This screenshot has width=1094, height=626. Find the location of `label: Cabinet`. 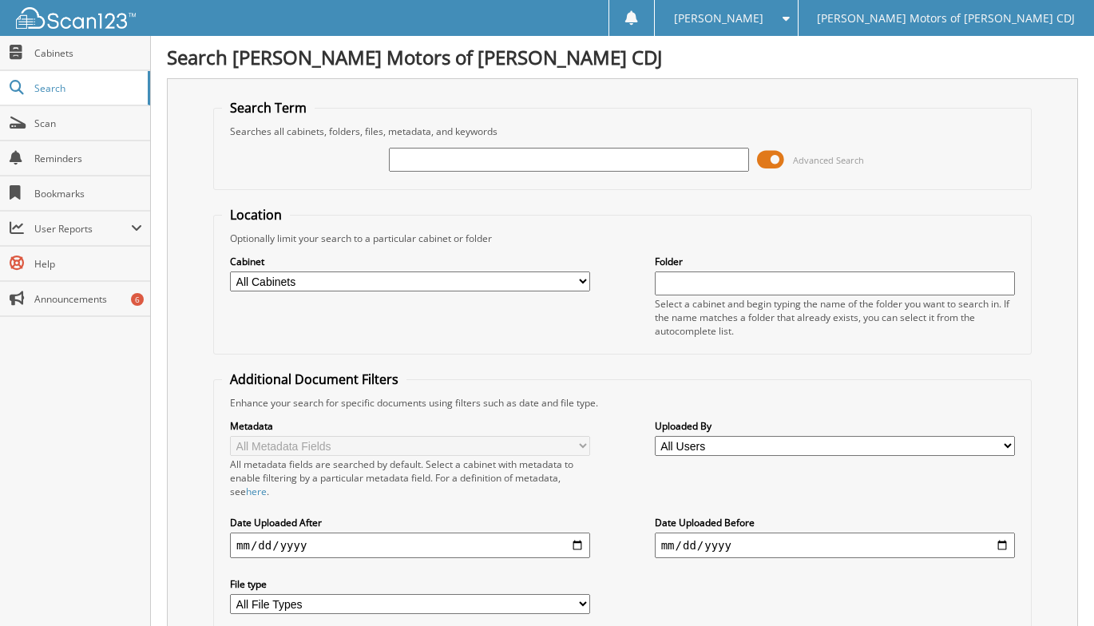

label: Cabinet is located at coordinates (410, 261).